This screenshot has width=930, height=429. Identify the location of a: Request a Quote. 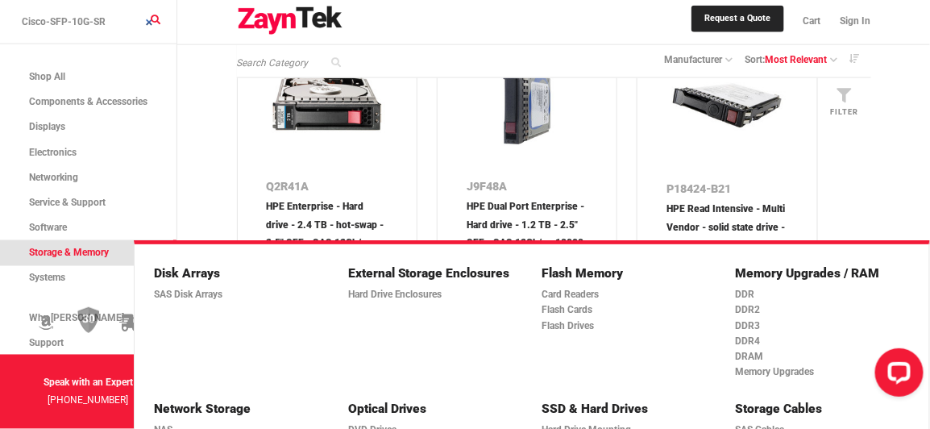
(738, 19).